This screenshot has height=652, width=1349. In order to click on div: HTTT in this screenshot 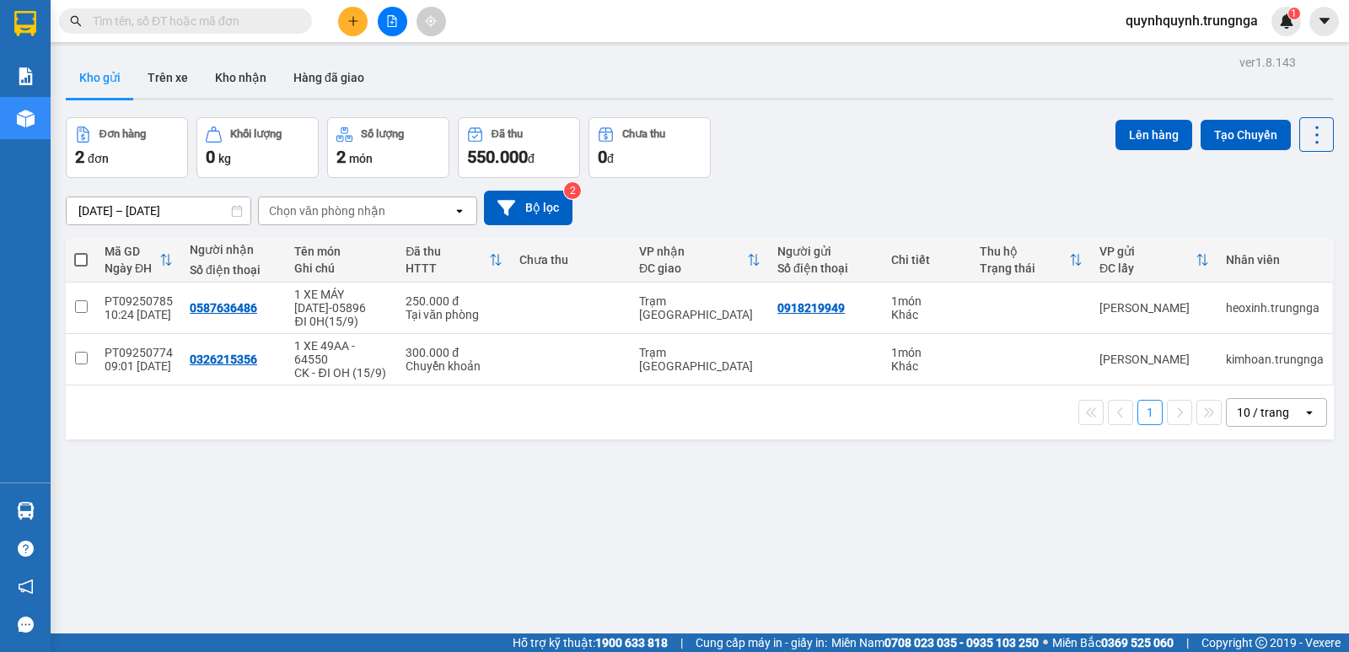, I will do `click(447, 268)`.